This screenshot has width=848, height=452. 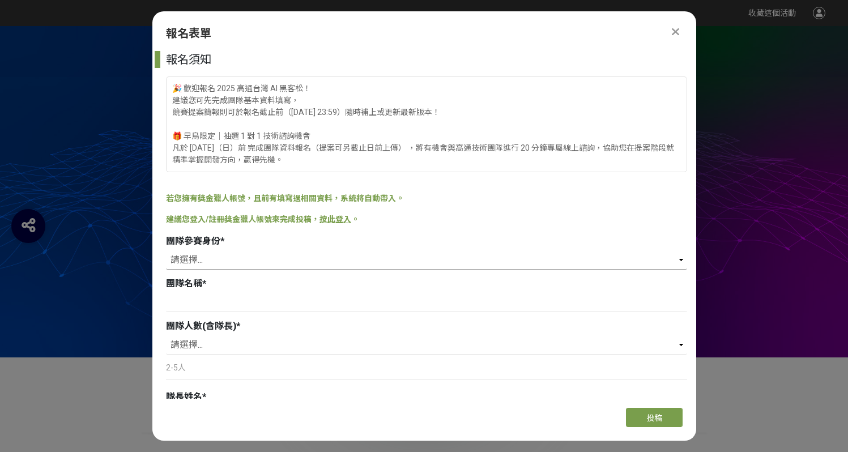 What do you see at coordinates (424, 392) in the screenshot?
I see `div: 2025高通台灣AI黑客松` at bounding box center [424, 392].